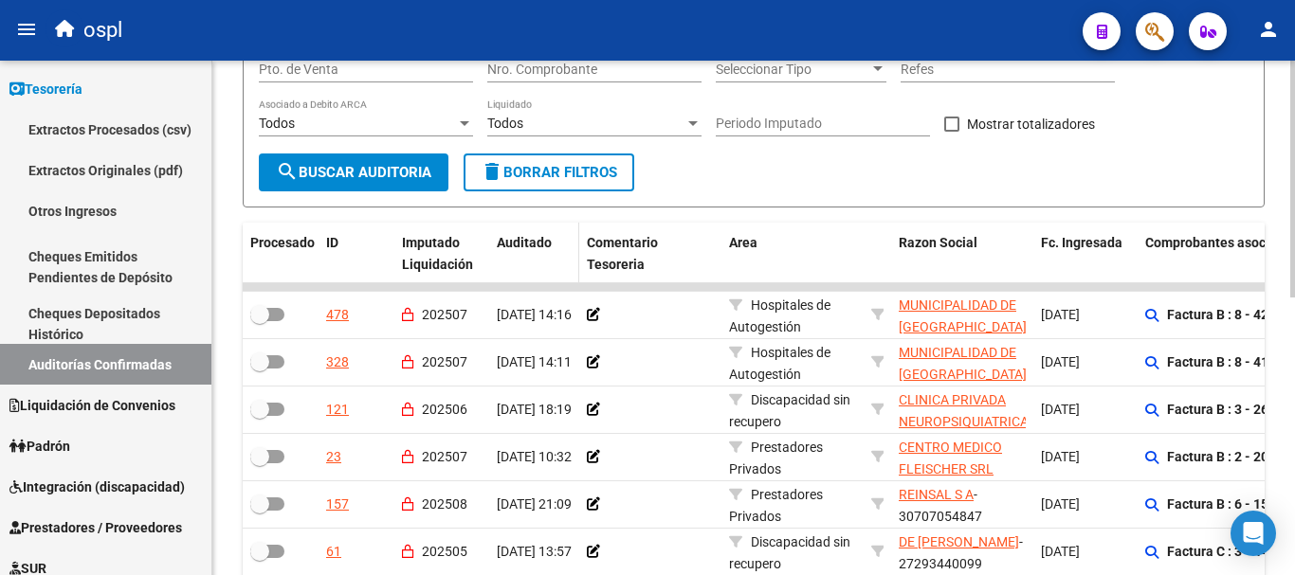 The image size is (1295, 575). I want to click on datatable-header-cell: Razon Social, so click(962, 254).